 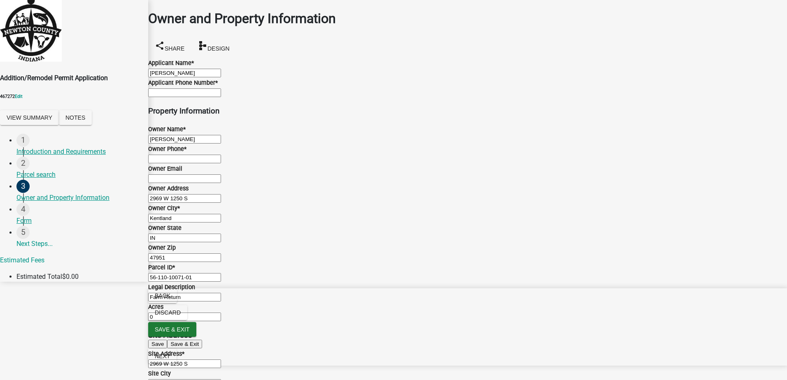 I want to click on span: Save & Exit, so click(x=172, y=330).